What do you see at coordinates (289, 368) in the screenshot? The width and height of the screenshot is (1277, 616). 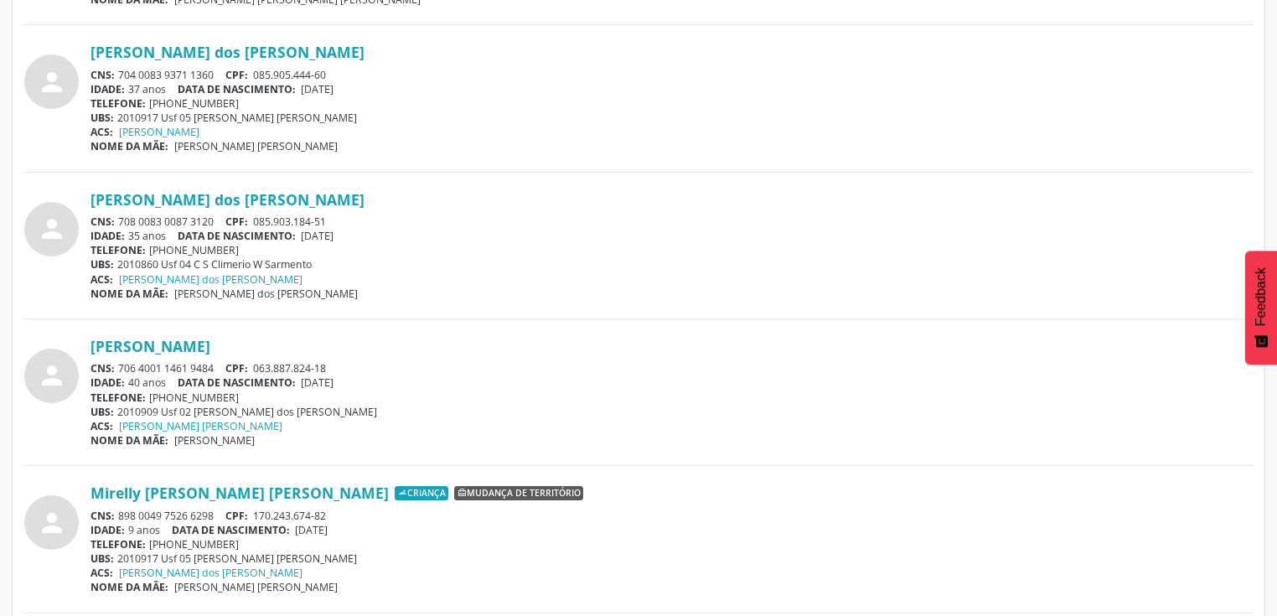 I see `span: 063.887.824-18` at bounding box center [289, 368].